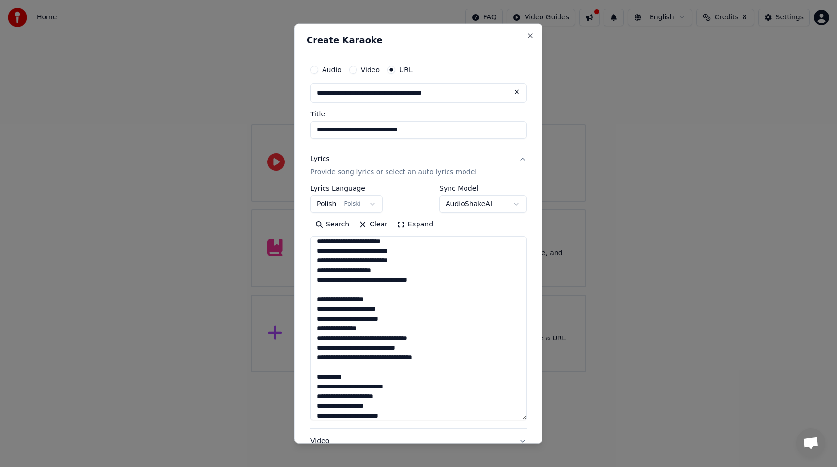  I want to click on div: LyricsProvide song lyrics or select an auto lyrics model, so click(419, 306).